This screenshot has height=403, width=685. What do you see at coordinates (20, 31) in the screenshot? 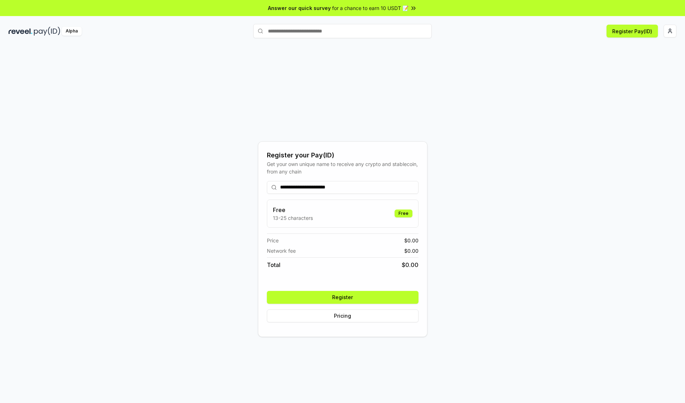
I see `img: reveel_dark` at bounding box center [20, 31].